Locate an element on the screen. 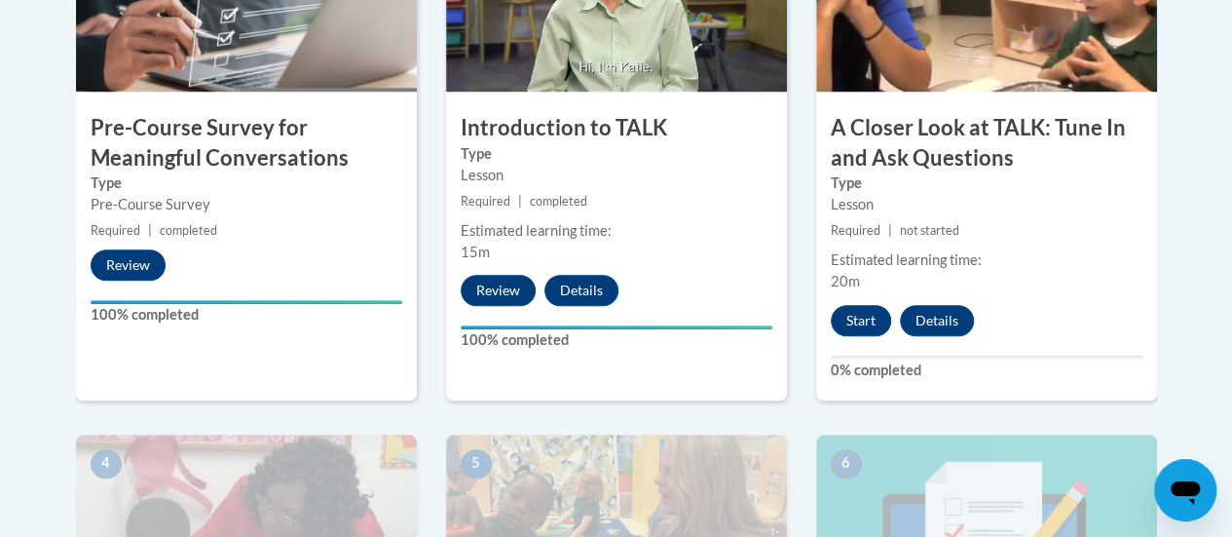  span: 20m is located at coordinates (845, 280).